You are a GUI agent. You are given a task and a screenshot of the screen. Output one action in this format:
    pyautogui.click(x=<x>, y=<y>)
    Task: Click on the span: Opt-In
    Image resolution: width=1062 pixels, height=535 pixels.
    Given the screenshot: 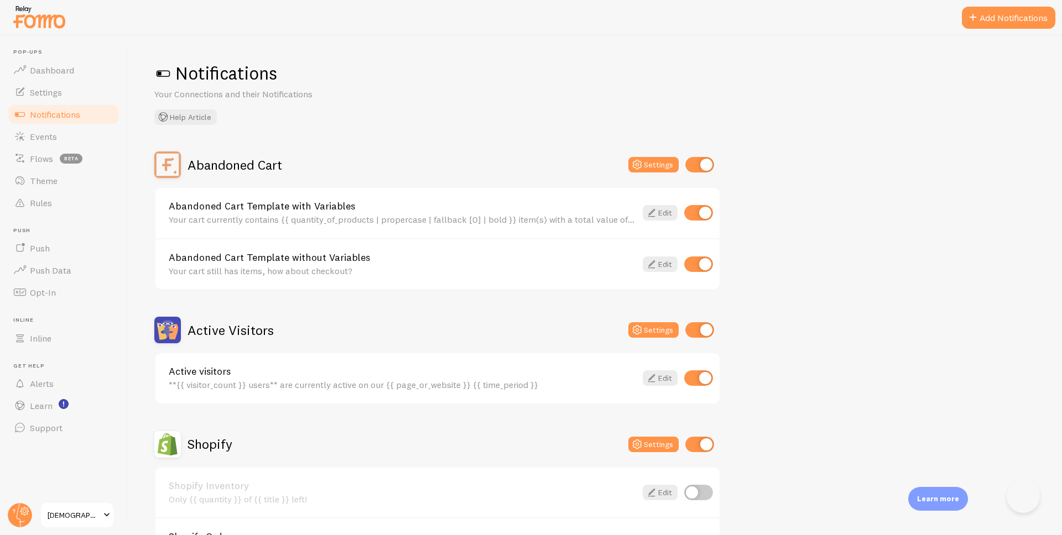 What is the action you would take?
    pyautogui.click(x=43, y=293)
    